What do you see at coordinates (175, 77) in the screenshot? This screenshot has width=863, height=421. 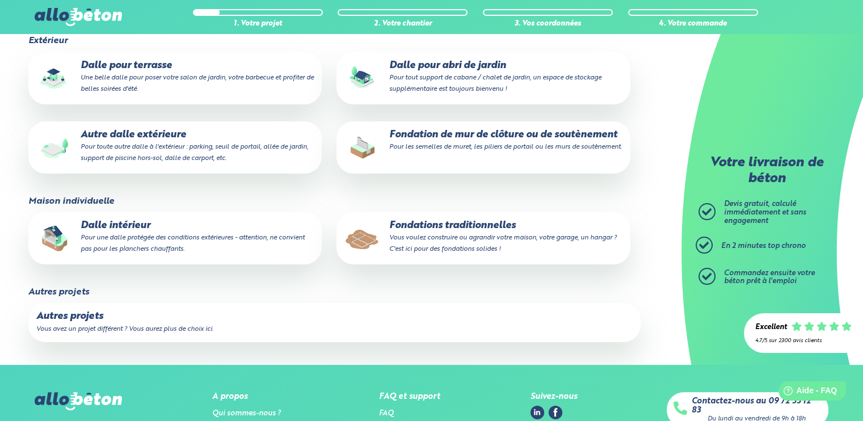 I see `p: Dalle pour terrasse` at bounding box center [175, 77].